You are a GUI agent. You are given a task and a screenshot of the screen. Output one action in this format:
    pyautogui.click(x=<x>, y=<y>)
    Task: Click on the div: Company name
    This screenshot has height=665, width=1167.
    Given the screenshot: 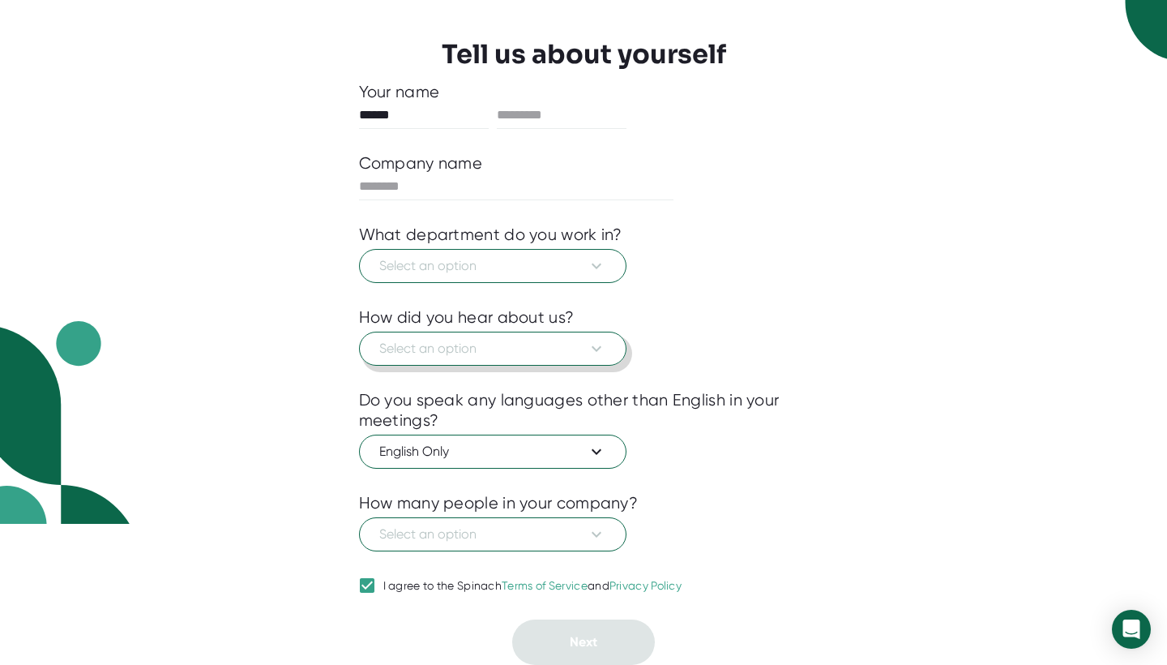 What is the action you would take?
    pyautogui.click(x=421, y=163)
    